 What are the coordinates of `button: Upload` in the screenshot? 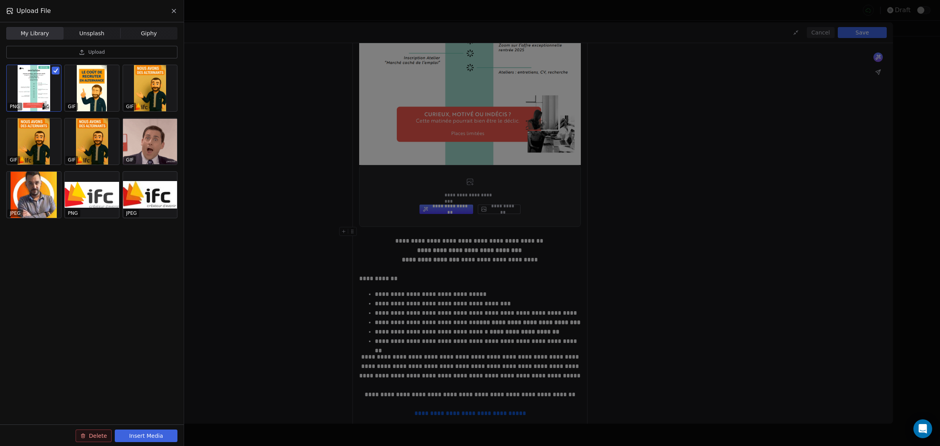 It's located at (92, 52).